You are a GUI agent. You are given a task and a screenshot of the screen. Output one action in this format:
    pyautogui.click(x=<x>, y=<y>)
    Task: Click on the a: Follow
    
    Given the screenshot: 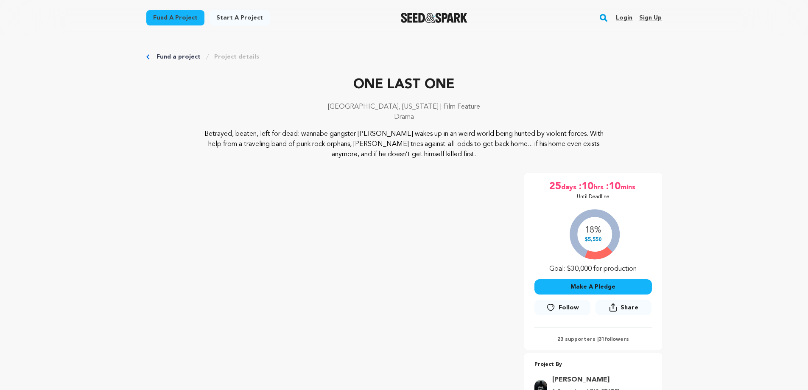 What is the action you would take?
    pyautogui.click(x=562, y=307)
    